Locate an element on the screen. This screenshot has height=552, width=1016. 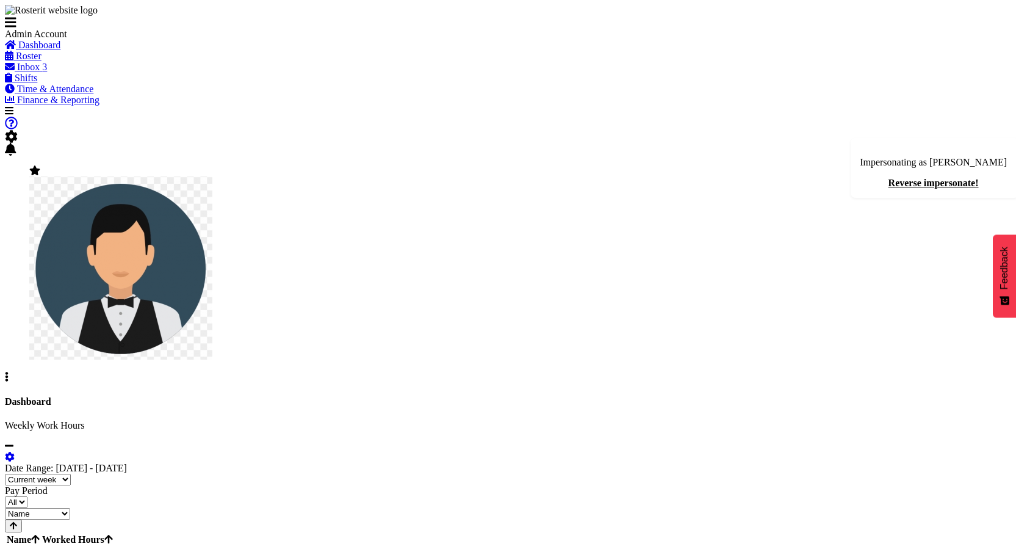
div: Admin Account is located at coordinates (96, 34).